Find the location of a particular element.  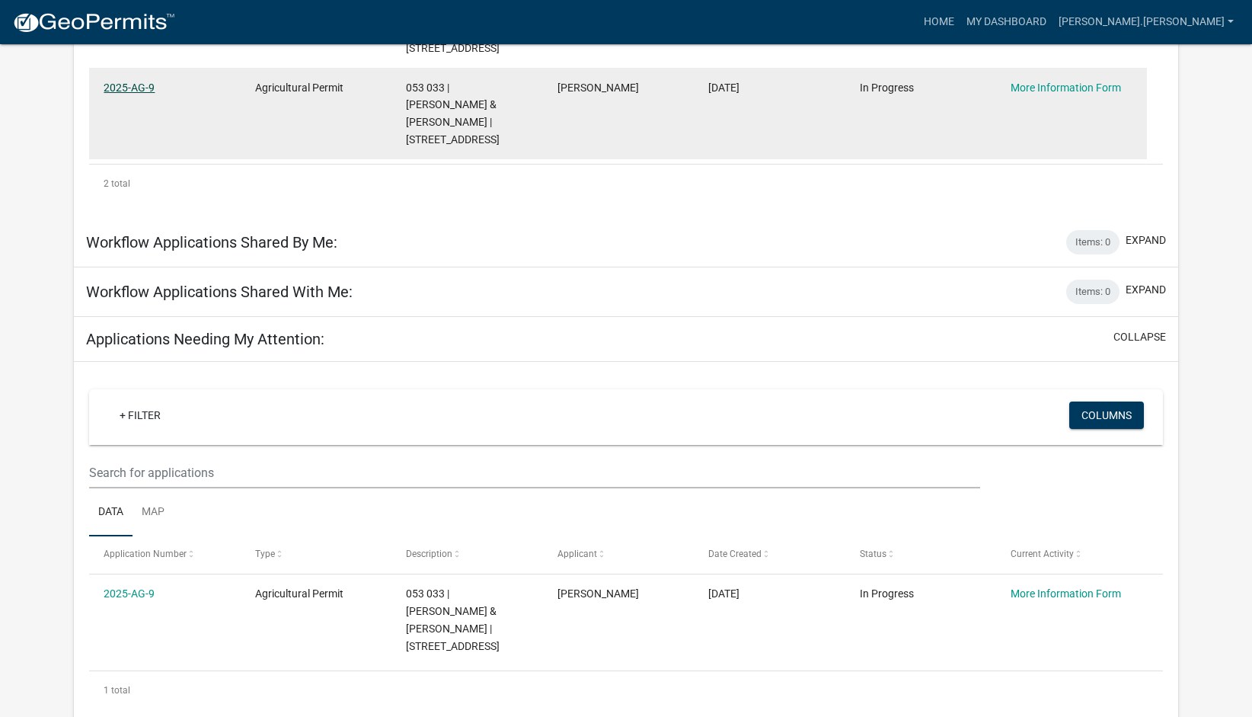

button: Columns is located at coordinates (1107, 415).